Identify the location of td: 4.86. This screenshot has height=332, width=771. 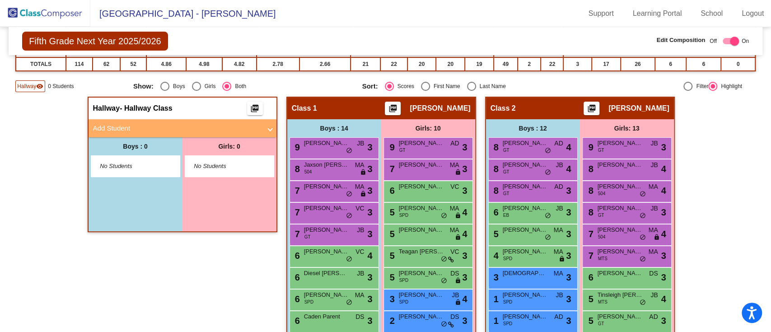
(166, 64).